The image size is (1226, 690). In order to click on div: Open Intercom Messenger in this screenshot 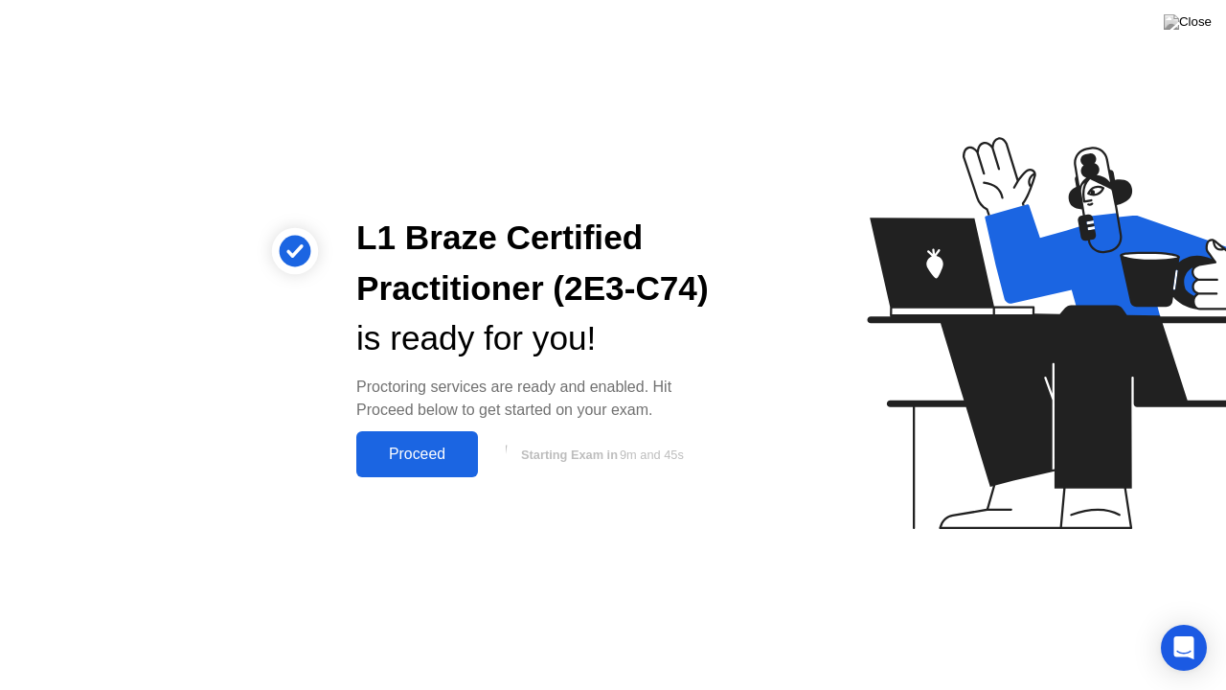, I will do `click(1184, 648)`.